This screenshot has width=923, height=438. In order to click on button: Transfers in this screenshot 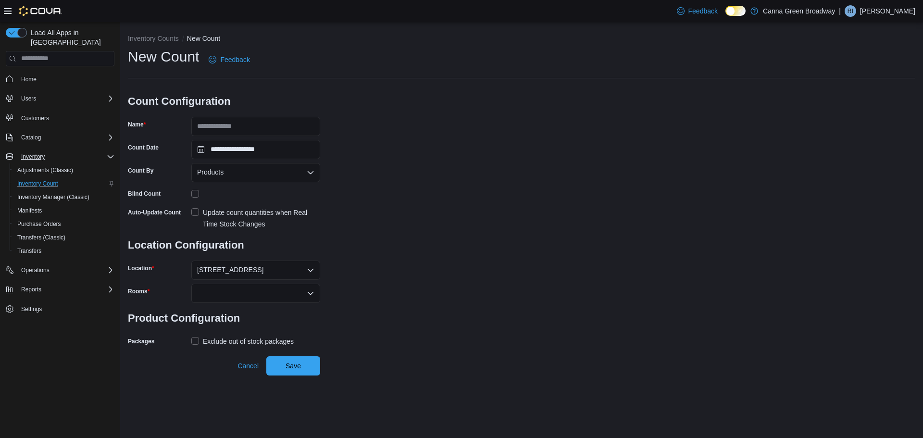, I will do `click(64, 251)`.